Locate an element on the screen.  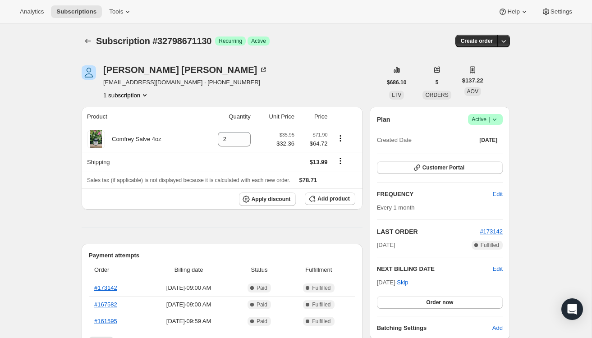
button: Analytics is located at coordinates (32, 12).